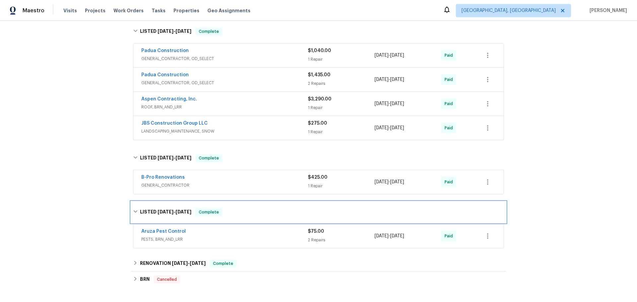 This screenshot has height=302, width=637. What do you see at coordinates (225, 240) in the screenshot?
I see `span: PESTS, BRN_AND_LRR` at bounding box center [225, 240].